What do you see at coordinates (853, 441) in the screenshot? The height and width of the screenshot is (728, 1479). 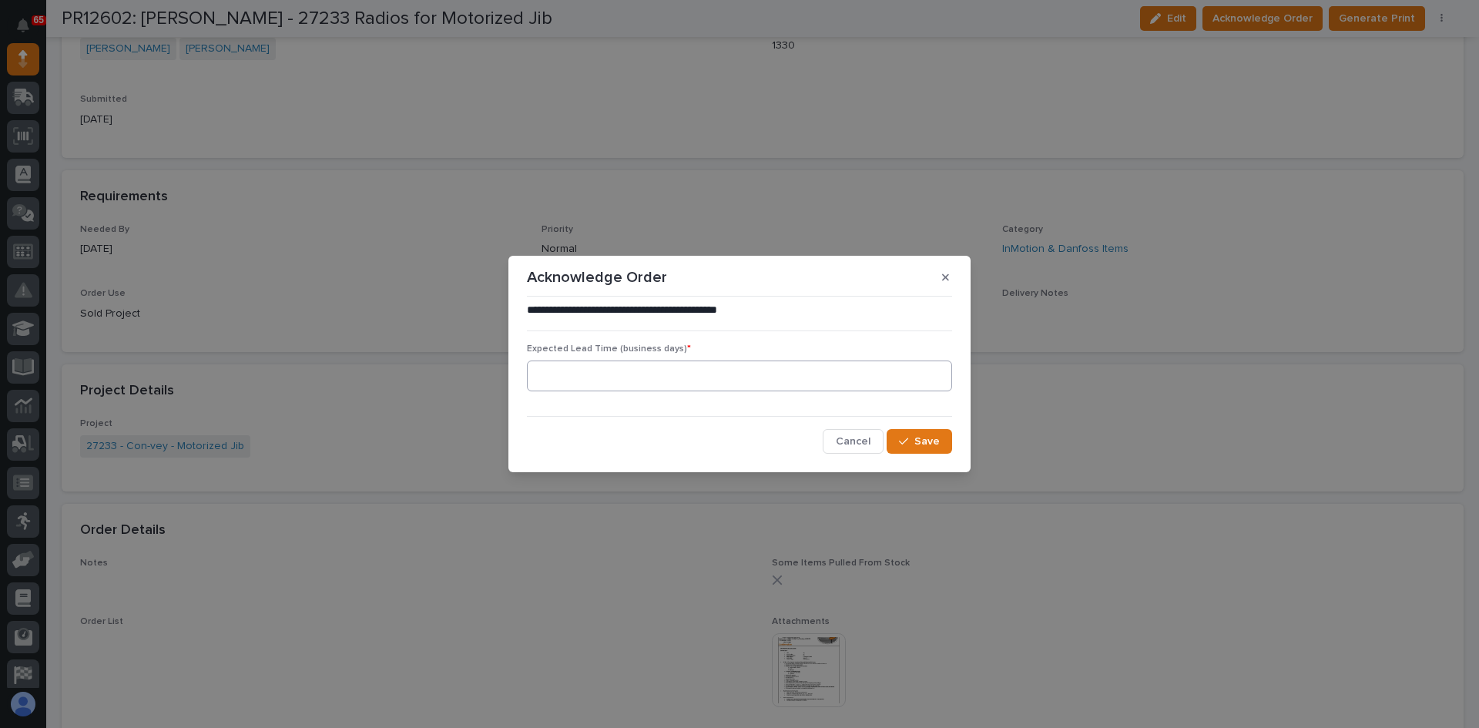 I see `span: Cancel` at bounding box center [853, 441].